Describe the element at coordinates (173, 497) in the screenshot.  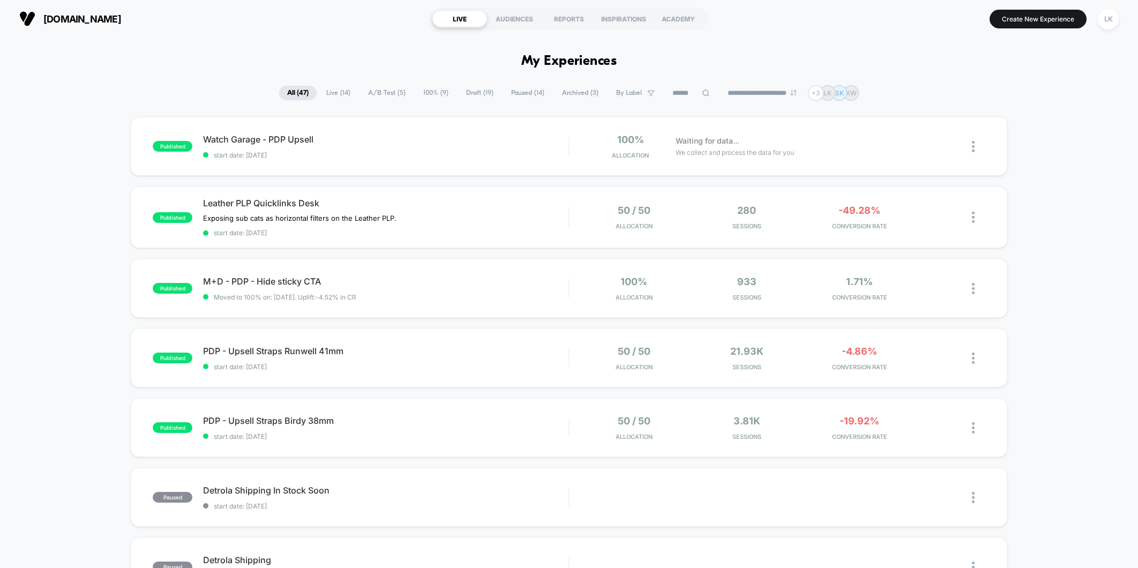
I see `span: paused` at that location.